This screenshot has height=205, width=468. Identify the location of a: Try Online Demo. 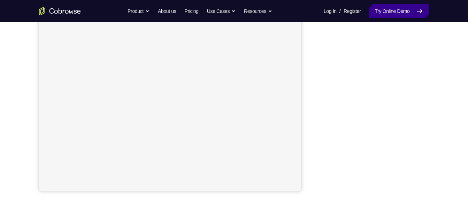
(399, 11).